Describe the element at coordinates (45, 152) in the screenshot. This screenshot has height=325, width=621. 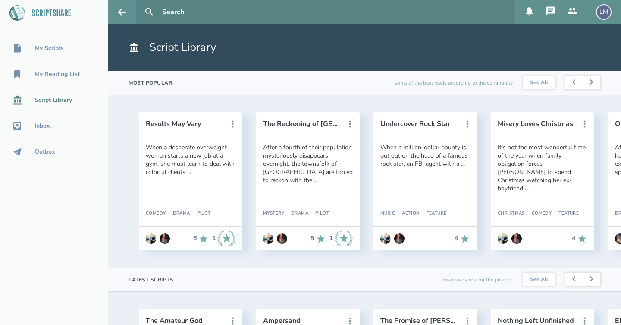
I see `div: Outbox` at that location.